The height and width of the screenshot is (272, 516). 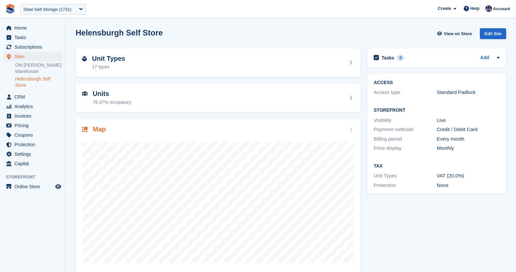 What do you see at coordinates (493, 34) in the screenshot?
I see `div: Edit Site` at bounding box center [493, 34].